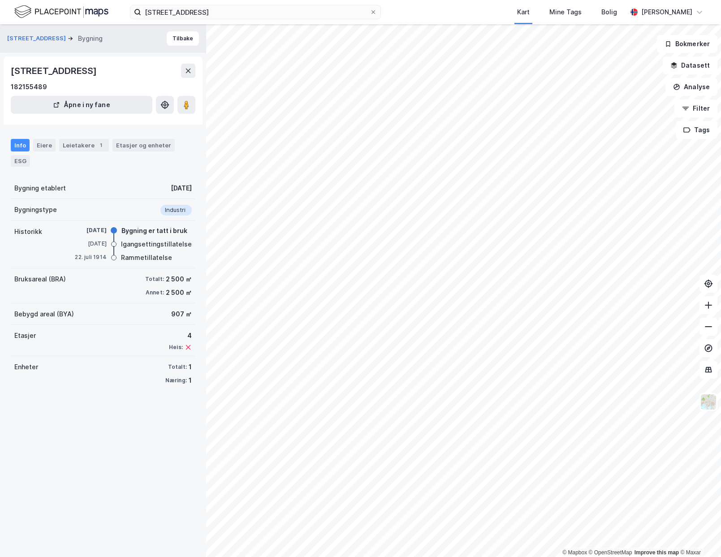 This screenshot has width=721, height=557. I want to click on div: Annet:, so click(155, 293).